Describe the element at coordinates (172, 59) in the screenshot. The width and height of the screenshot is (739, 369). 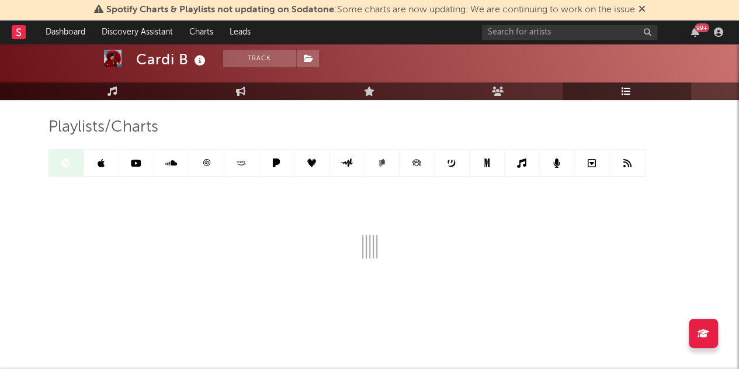
I see `div: Cardi B` at that location.